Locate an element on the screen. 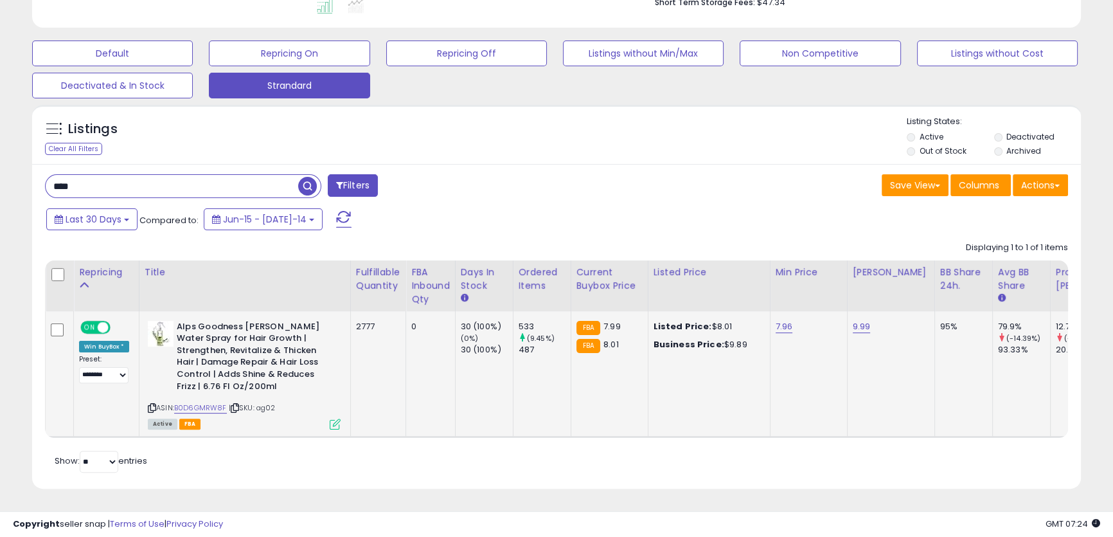 The height and width of the screenshot is (537, 1113). button: Repricing Off is located at coordinates (467, 53).